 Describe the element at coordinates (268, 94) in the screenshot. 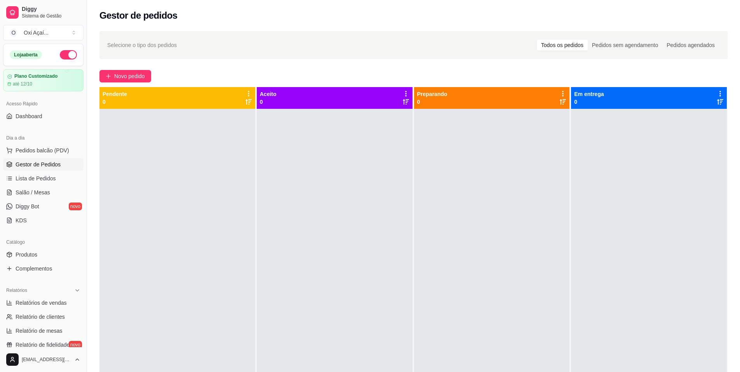

I see `p: Aceito` at that location.